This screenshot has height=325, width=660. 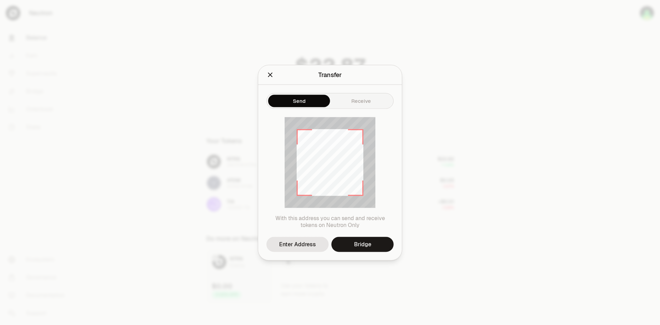 What do you see at coordinates (330, 221) in the screenshot?
I see `p: With this address you can send and receive tokens on Neutron Only` at bounding box center [330, 221].